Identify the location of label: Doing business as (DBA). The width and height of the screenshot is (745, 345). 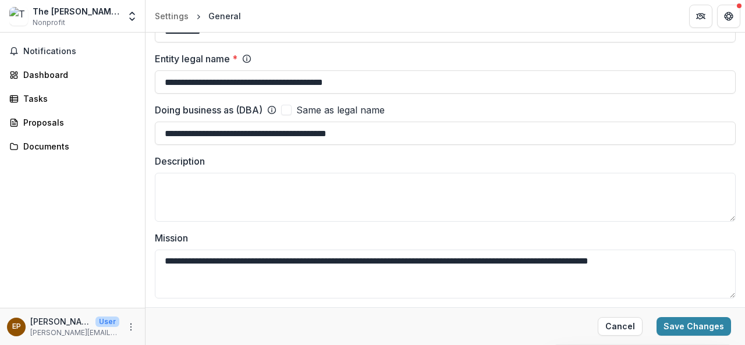
(208, 110).